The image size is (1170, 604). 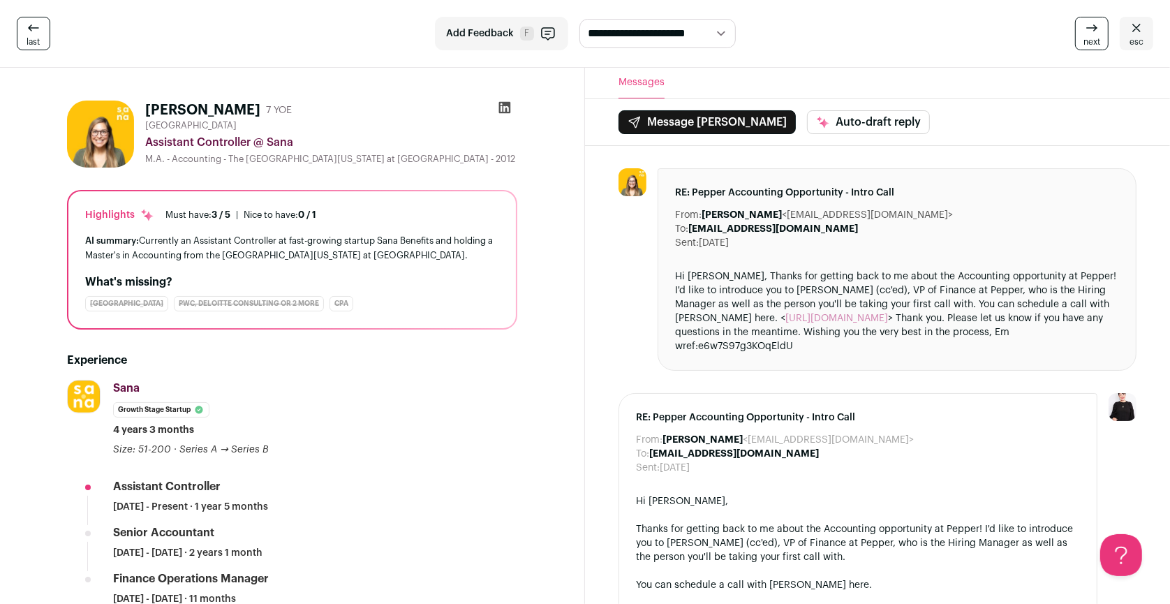 What do you see at coordinates (527, 33) in the screenshot?
I see `span: F` at bounding box center [527, 33].